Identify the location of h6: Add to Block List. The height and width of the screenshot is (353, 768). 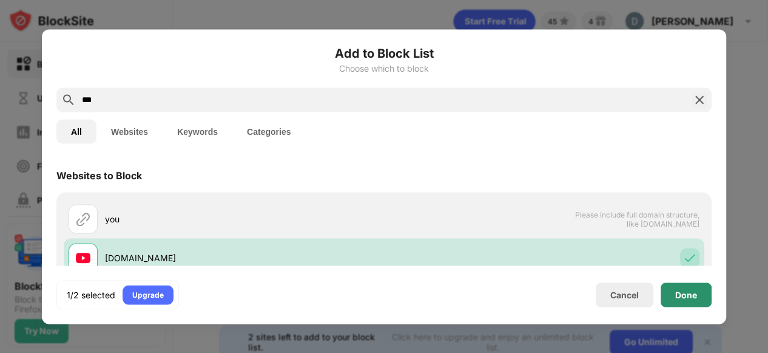
(384, 53).